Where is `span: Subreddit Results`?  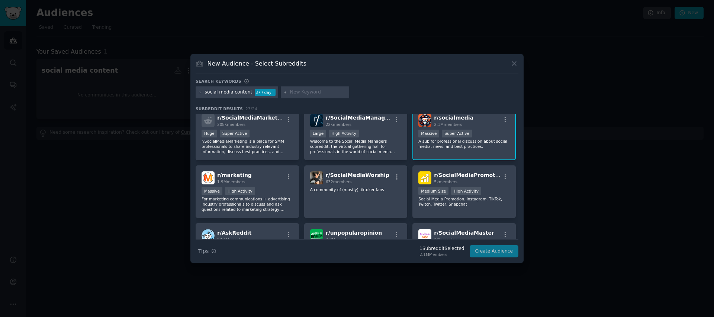 span: Subreddit Results is located at coordinates (219, 109).